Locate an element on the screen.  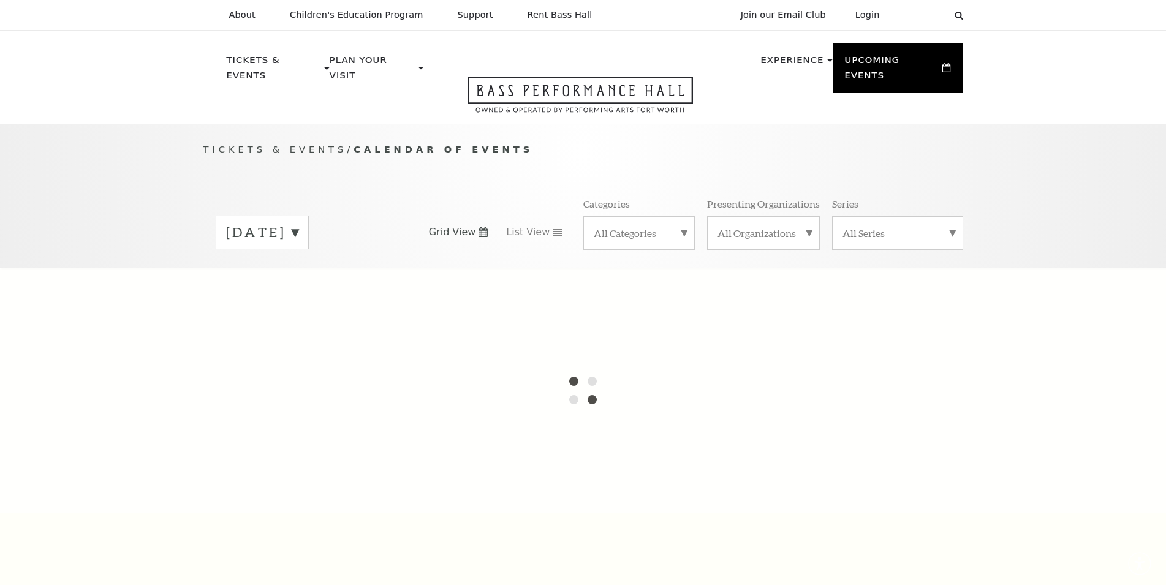
p: Experience is located at coordinates (792, 64).